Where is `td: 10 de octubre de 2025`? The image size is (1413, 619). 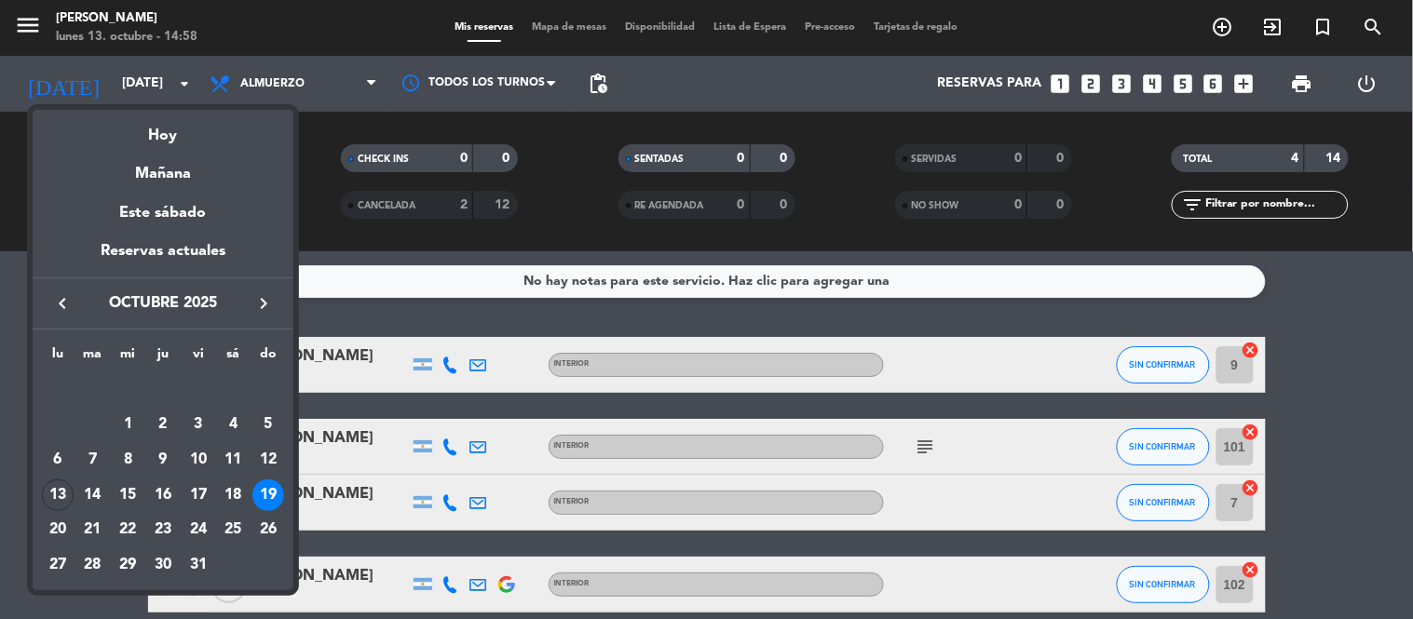
td: 10 de octubre de 2025 is located at coordinates (198, 460).